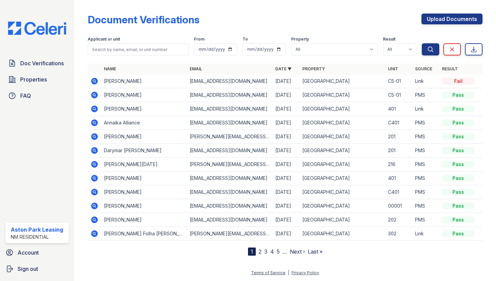  Describe the element at coordinates (452, 19) in the screenshot. I see `a: Upload Documents` at that location.